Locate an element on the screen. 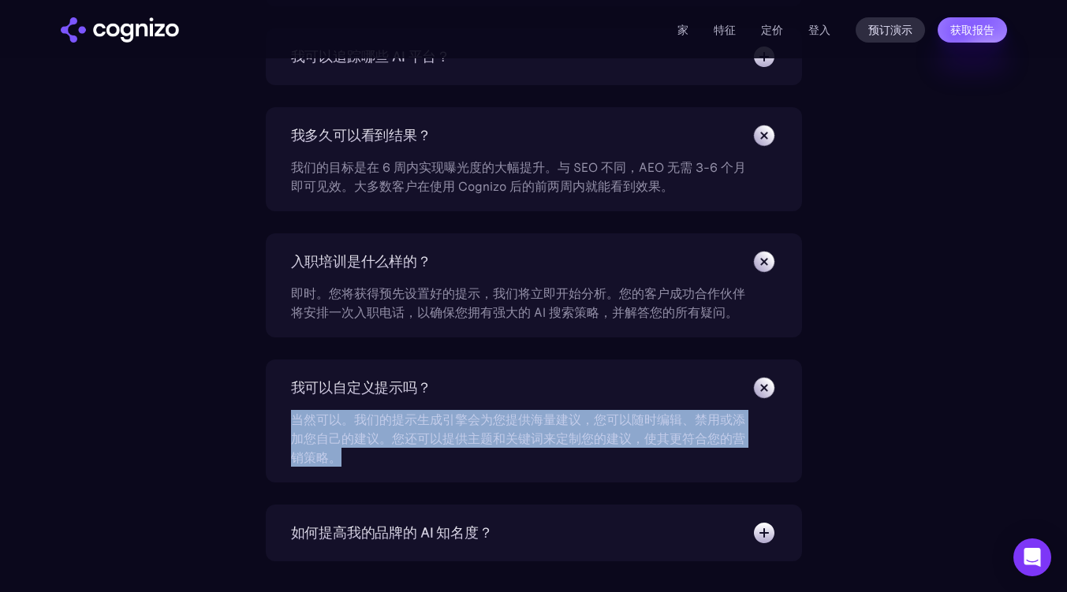  font: 入职培训是什么样的？ is located at coordinates (361, 261).